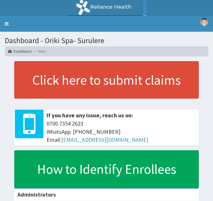 This screenshot has width=213, height=201. Describe the element at coordinates (90, 115) in the screenshot. I see `b: If you have any issue, reach us on:` at that location.